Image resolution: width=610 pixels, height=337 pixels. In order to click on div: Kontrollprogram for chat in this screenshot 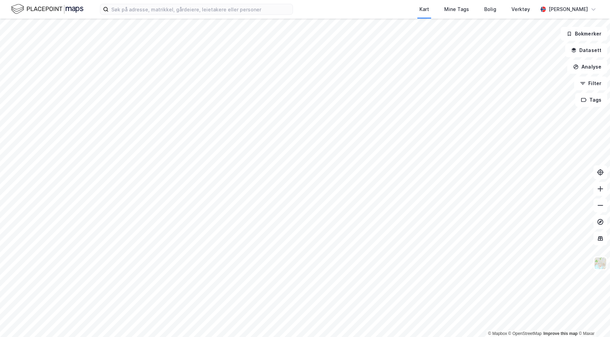, I will do `click(593, 321)`.